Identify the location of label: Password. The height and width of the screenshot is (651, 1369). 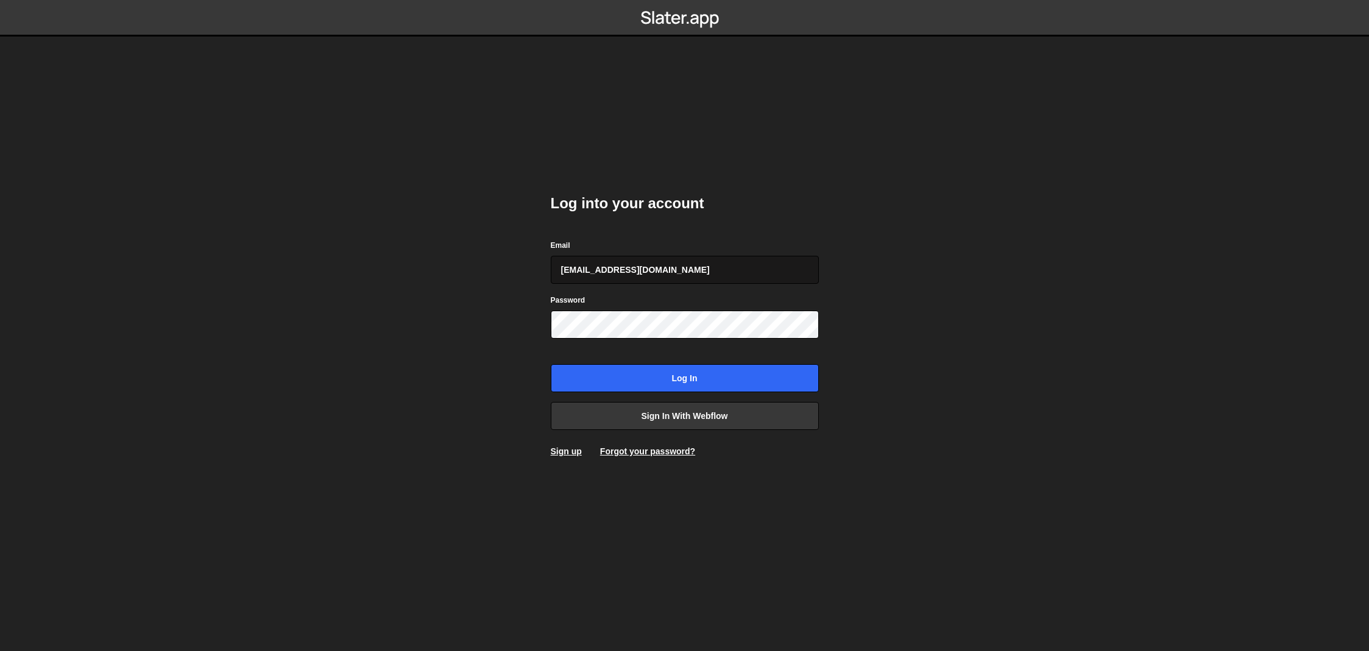
(568, 300).